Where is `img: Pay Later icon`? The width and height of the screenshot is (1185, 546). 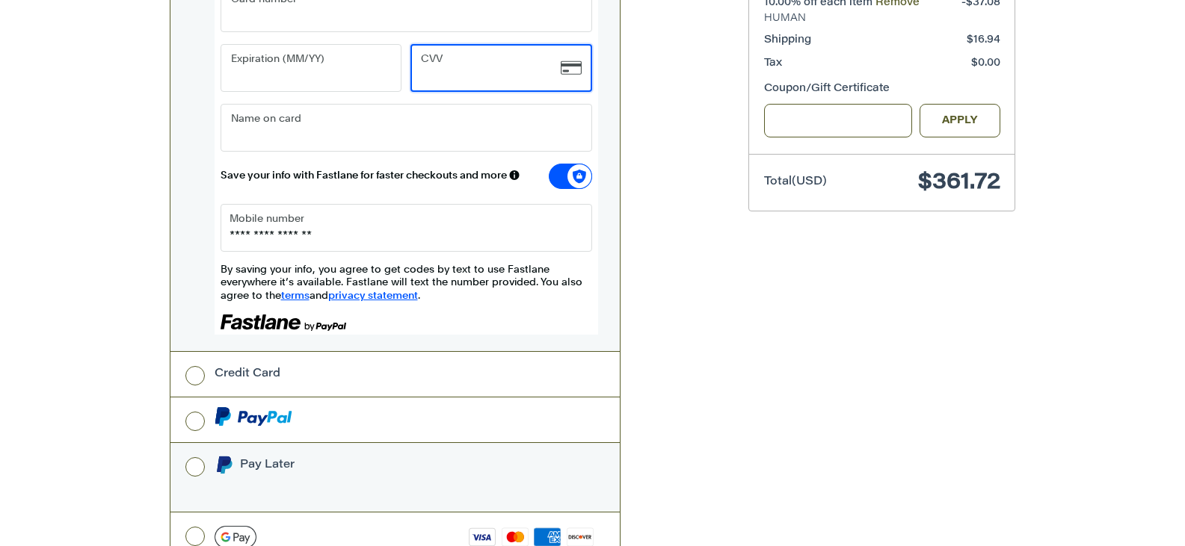 img: Pay Later icon is located at coordinates (224, 465).